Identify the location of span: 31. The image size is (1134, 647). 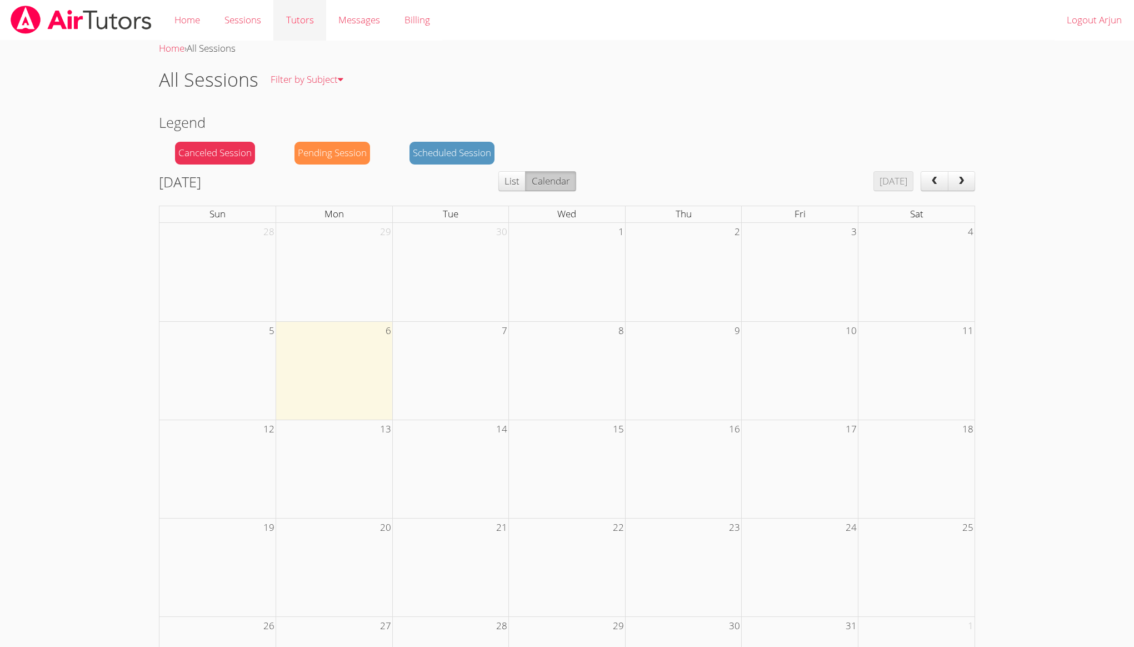
(852, 626).